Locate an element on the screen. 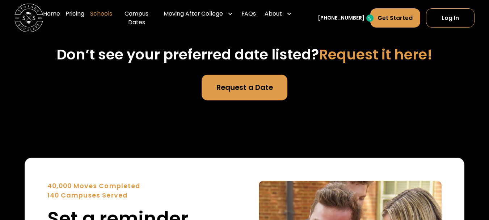 This screenshot has height=220, width=489. a: Campus Dates is located at coordinates (136, 18).